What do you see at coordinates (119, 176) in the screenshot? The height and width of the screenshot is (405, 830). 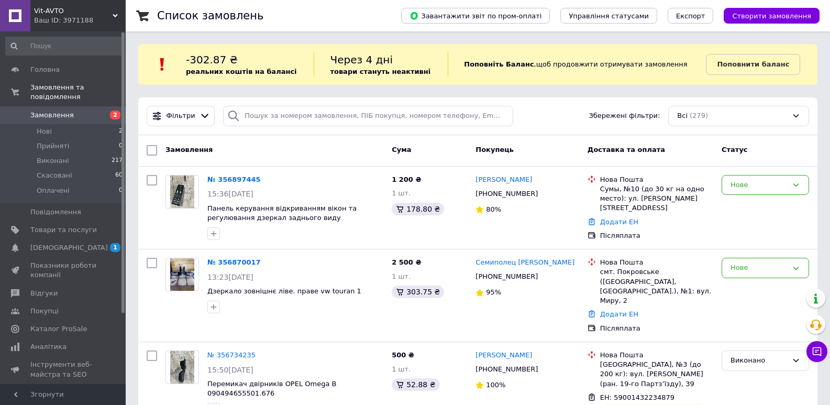 I see `span: 60` at bounding box center [119, 176].